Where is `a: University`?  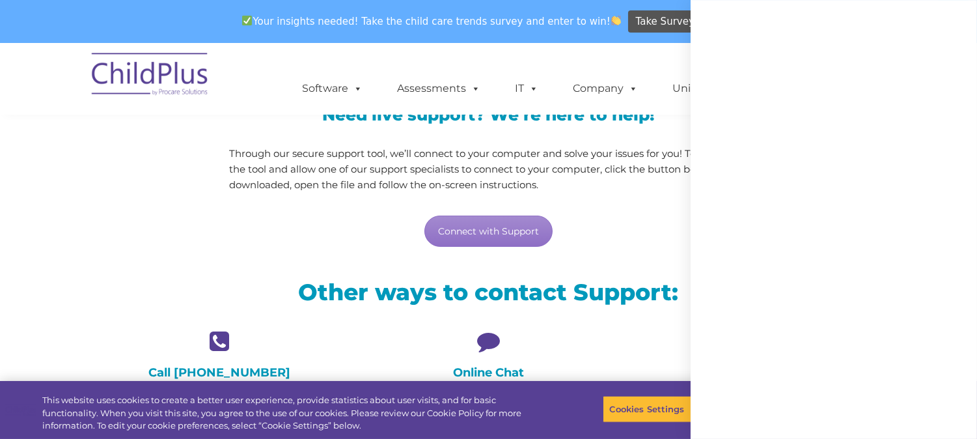 a: University is located at coordinates (699, 88).